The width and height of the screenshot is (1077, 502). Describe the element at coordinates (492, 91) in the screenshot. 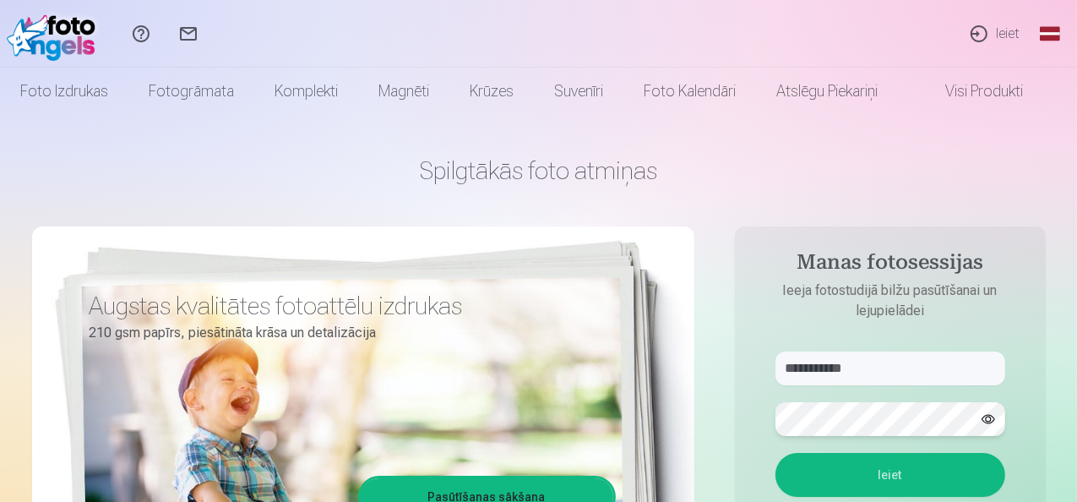

I see `a: Krūzes` at that location.